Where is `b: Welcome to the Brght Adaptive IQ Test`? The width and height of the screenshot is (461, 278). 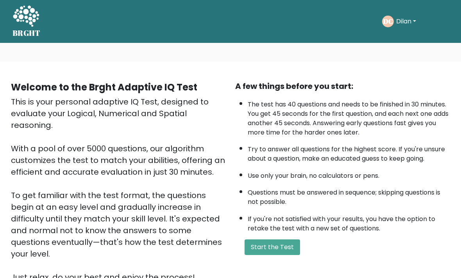
b: Welcome to the Brght Adaptive IQ Test is located at coordinates (104, 87).